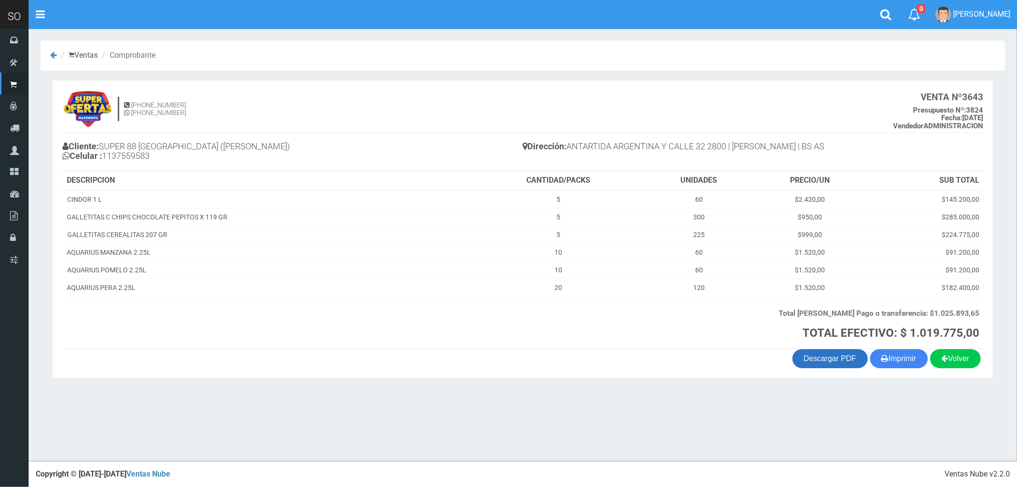 The image size is (1017, 487). Describe the element at coordinates (267, 234) in the screenshot. I see `td: GALLETITAS CEREALITAS 207 GR` at that location.